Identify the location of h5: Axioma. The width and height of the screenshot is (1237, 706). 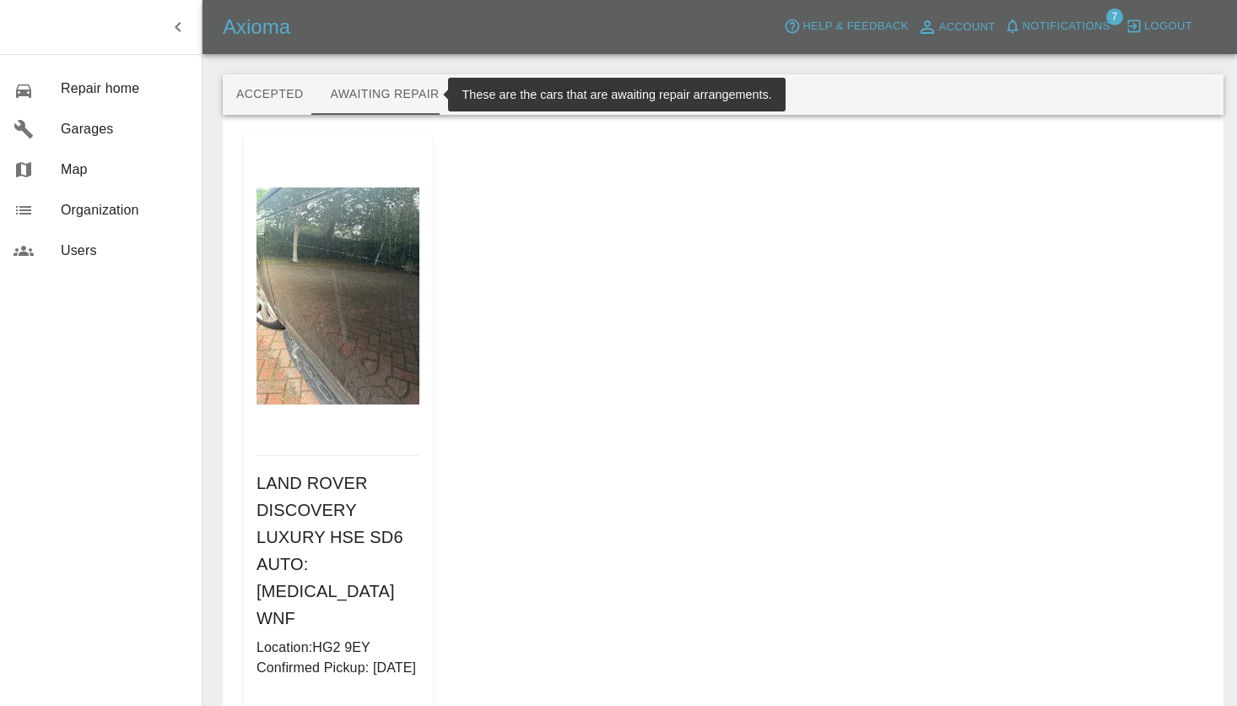
(257, 27).